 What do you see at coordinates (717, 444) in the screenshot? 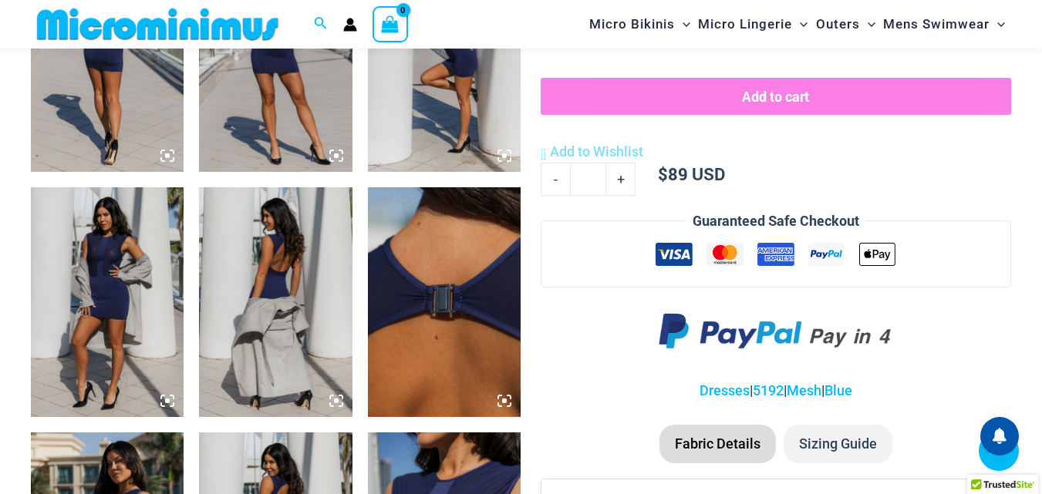
I see `li: Fabric Details` at bounding box center [717, 444].